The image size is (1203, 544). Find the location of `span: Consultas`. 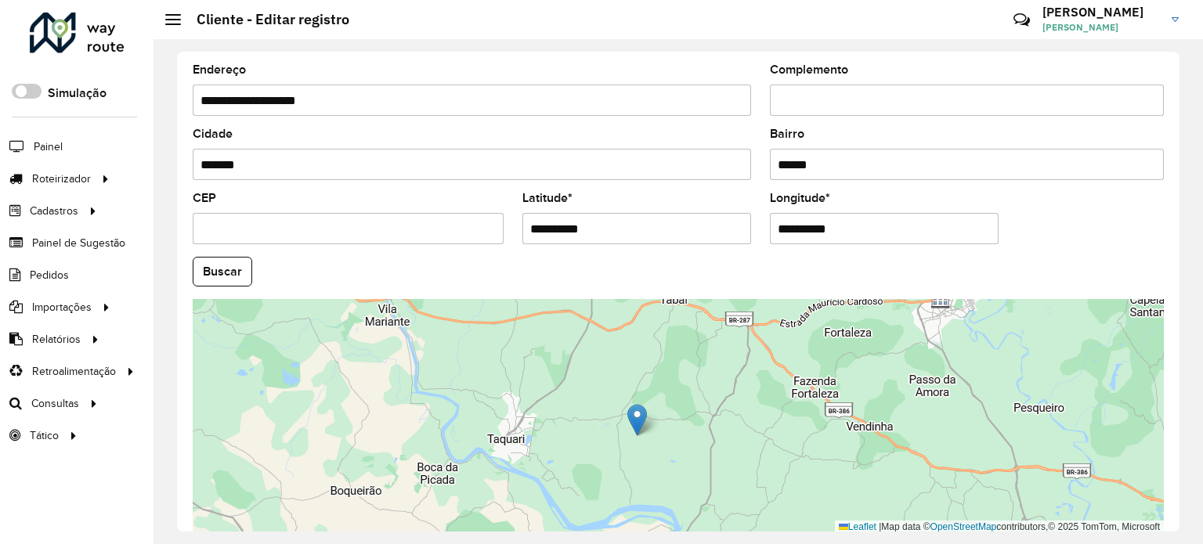

span: Consultas is located at coordinates (55, 403).